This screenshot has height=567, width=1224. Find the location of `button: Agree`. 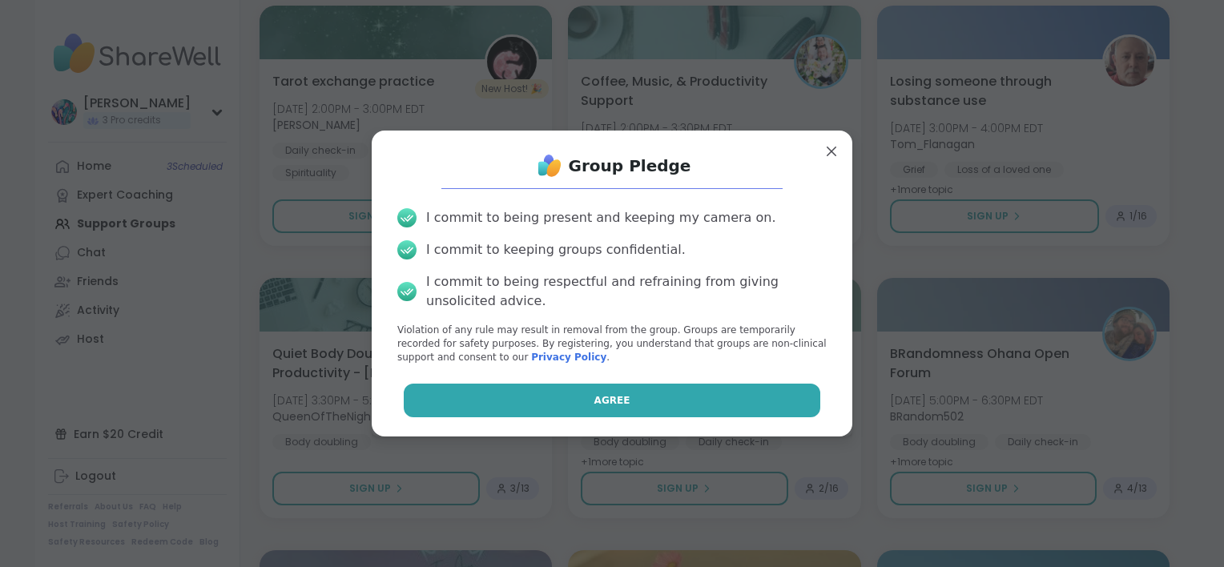

button: Agree is located at coordinates (612, 401).